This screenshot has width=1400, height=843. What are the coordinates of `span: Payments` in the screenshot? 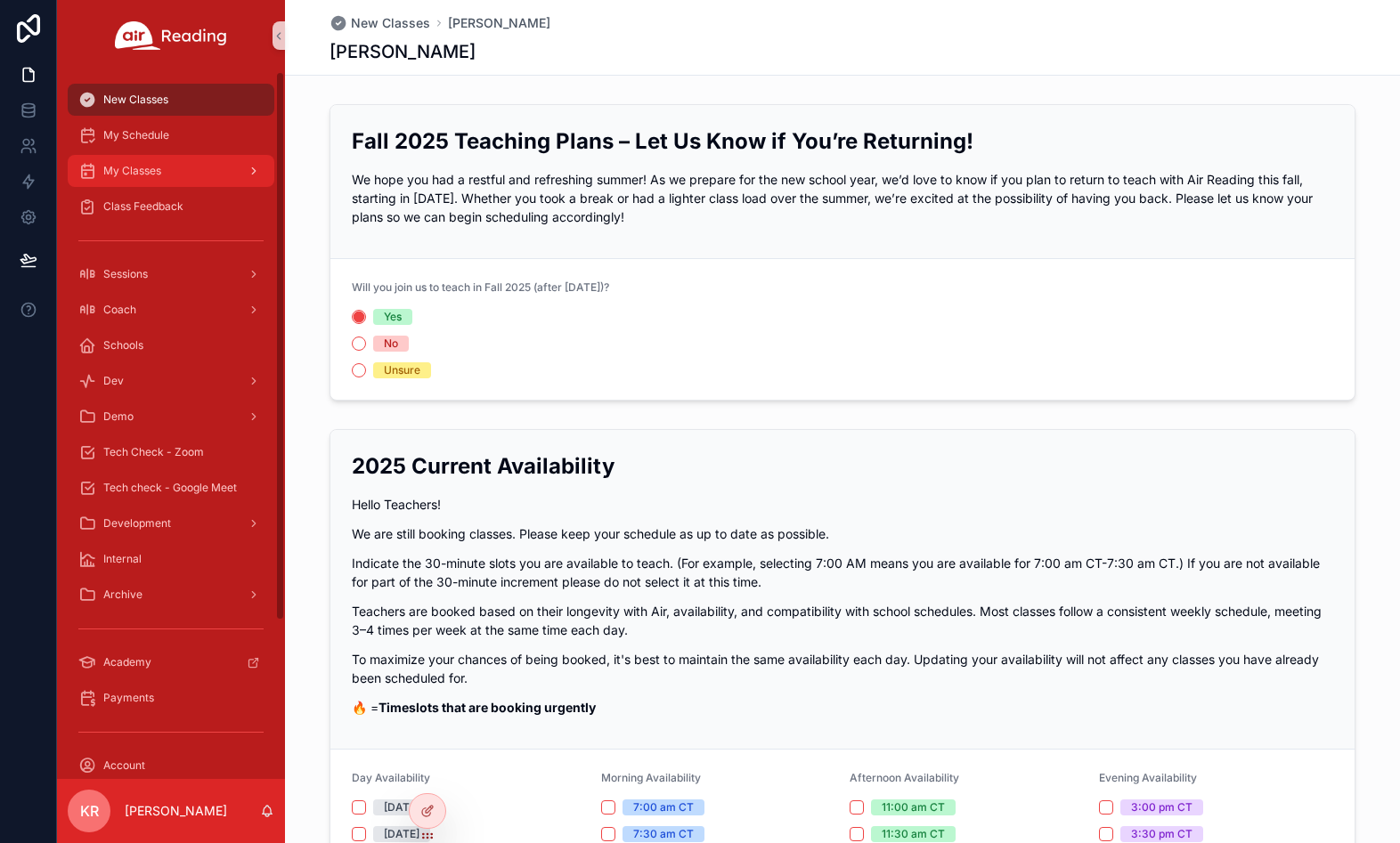 It's located at (128, 698).